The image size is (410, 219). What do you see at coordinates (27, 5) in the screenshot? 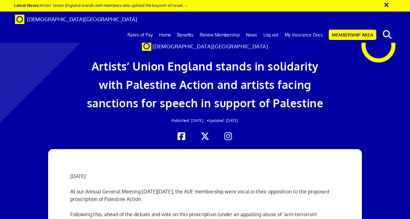
I see `strong: Latest News:` at bounding box center [27, 5].